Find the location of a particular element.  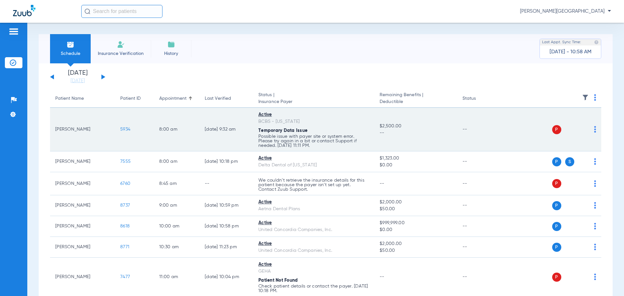

div: Patient ID is located at coordinates (130, 98).